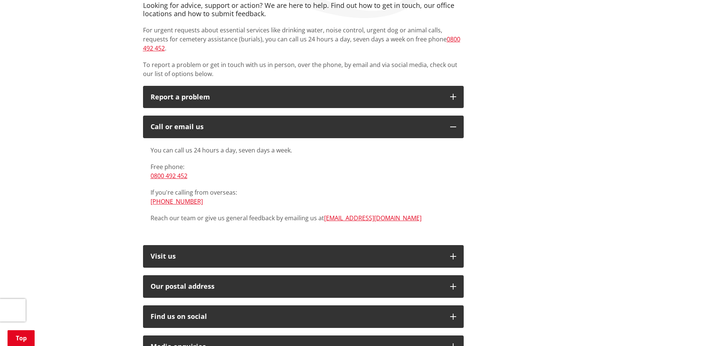  I want to click on div: Call or email us, so click(296, 127).